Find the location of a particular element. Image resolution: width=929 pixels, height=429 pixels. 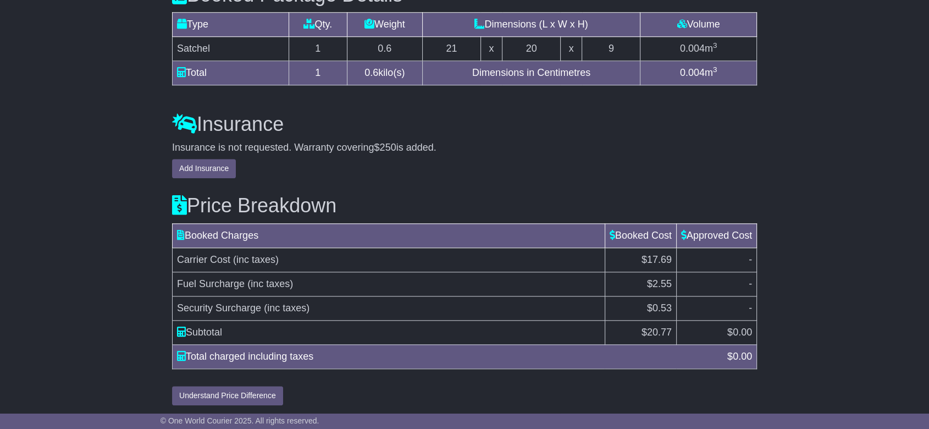

td: Booked Cost is located at coordinates (641, 235).